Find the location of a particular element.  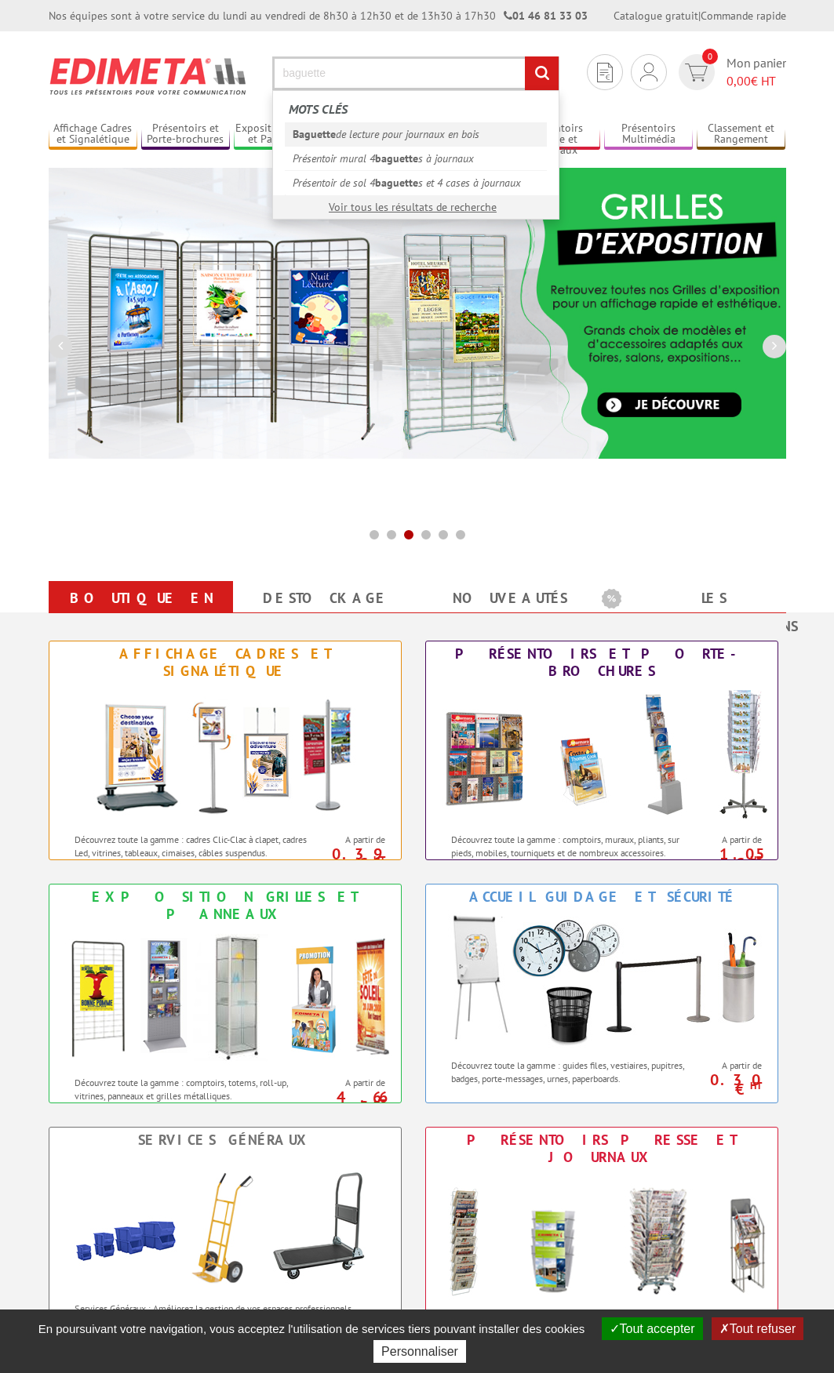

img: Présentoir, panneau, stand - Edimeta - PLV, affichage, mobilier bureau, entreprise is located at coordinates (148, 76).